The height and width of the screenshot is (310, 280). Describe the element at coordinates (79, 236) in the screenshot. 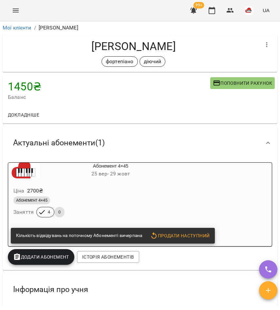

I see `div: Кількість відвідувань на поточному Абонементі вичерпана` at that location.